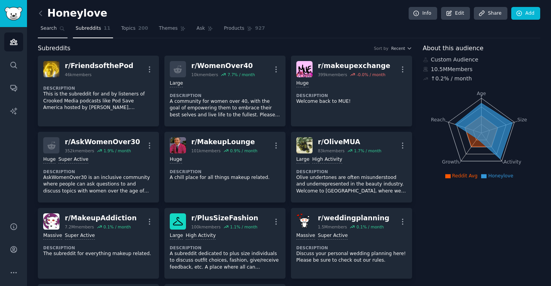 The height and width of the screenshot is (286, 551). I want to click on div: 101k members, so click(206, 151).